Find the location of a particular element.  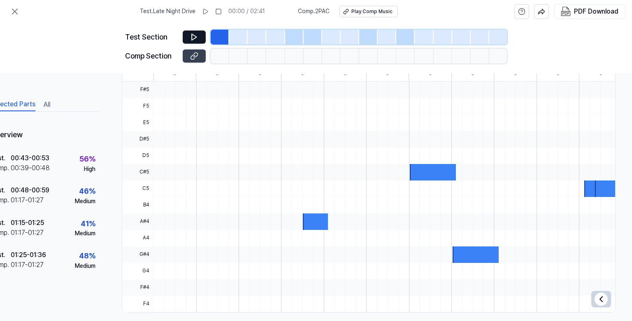

div: 01:15 - 01:25 is located at coordinates (27, 223).